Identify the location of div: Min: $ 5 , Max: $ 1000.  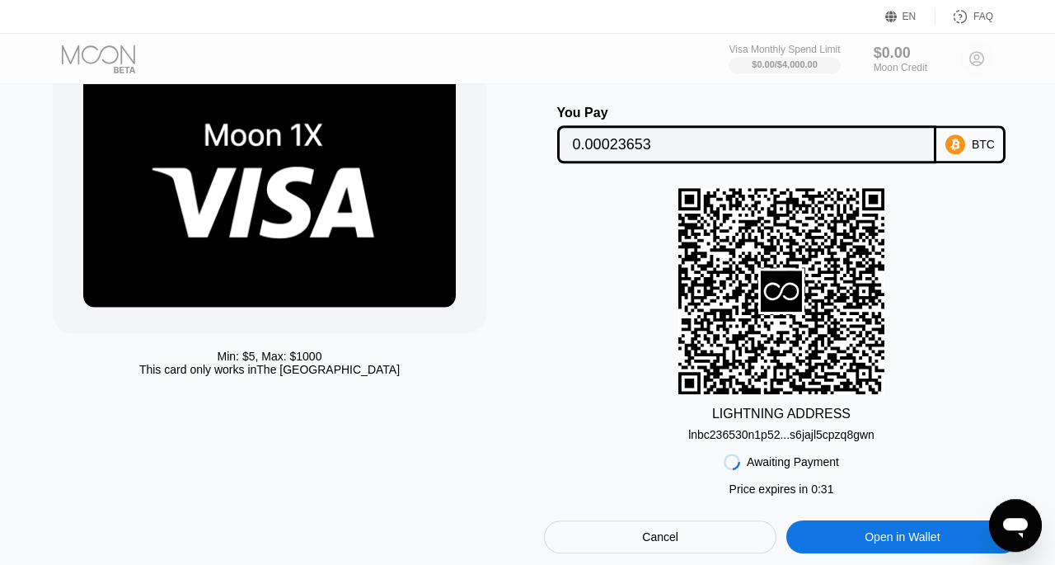
(270, 356).